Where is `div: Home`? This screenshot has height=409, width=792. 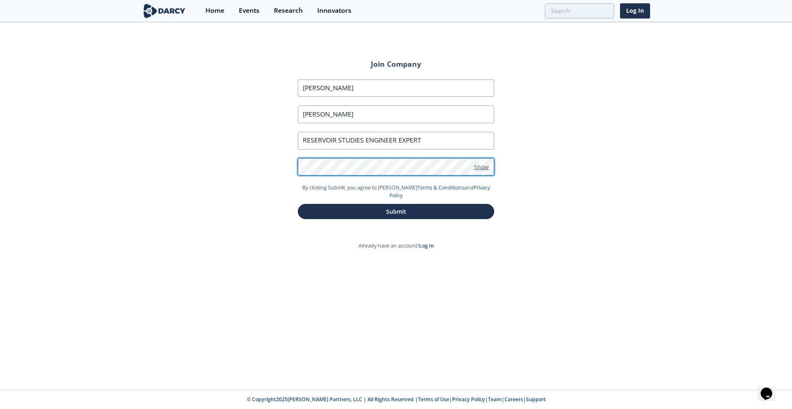 div: Home is located at coordinates (215, 11).